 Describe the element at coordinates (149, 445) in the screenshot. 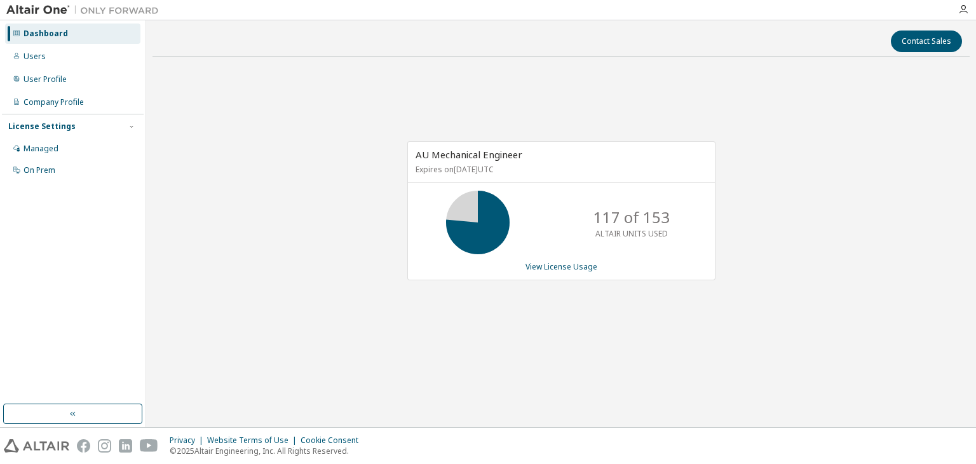

I see `img: youtube.svg` at that location.